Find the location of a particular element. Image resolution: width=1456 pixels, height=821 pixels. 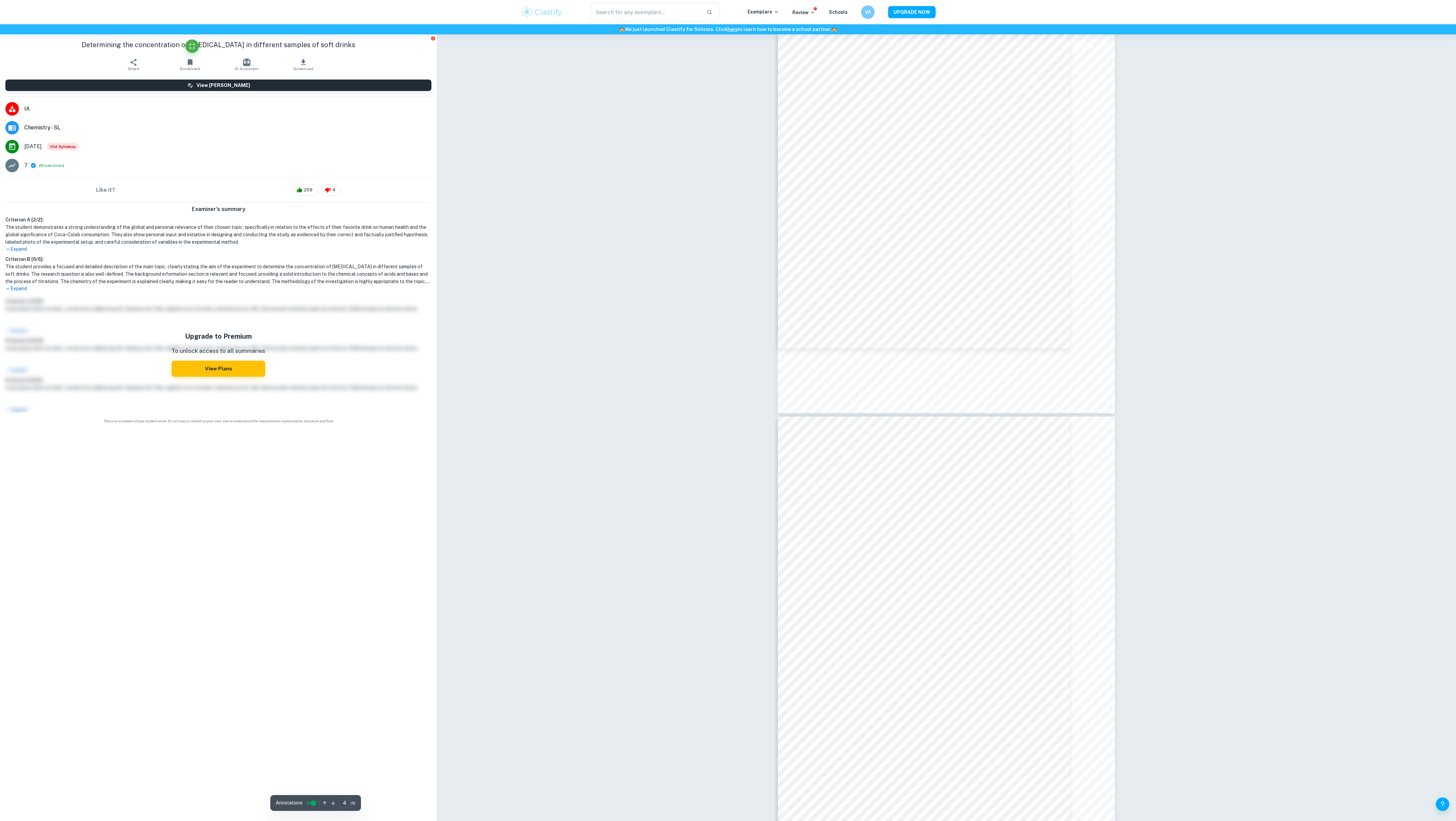

span: Bookmark is located at coordinates (190, 68).